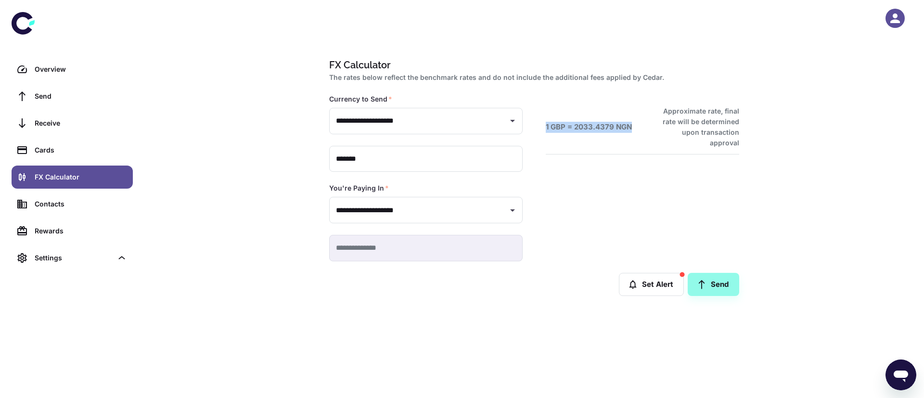 The width and height of the screenshot is (924, 398). Describe the element at coordinates (81, 96) in the screenshot. I see `div: Send` at that location.